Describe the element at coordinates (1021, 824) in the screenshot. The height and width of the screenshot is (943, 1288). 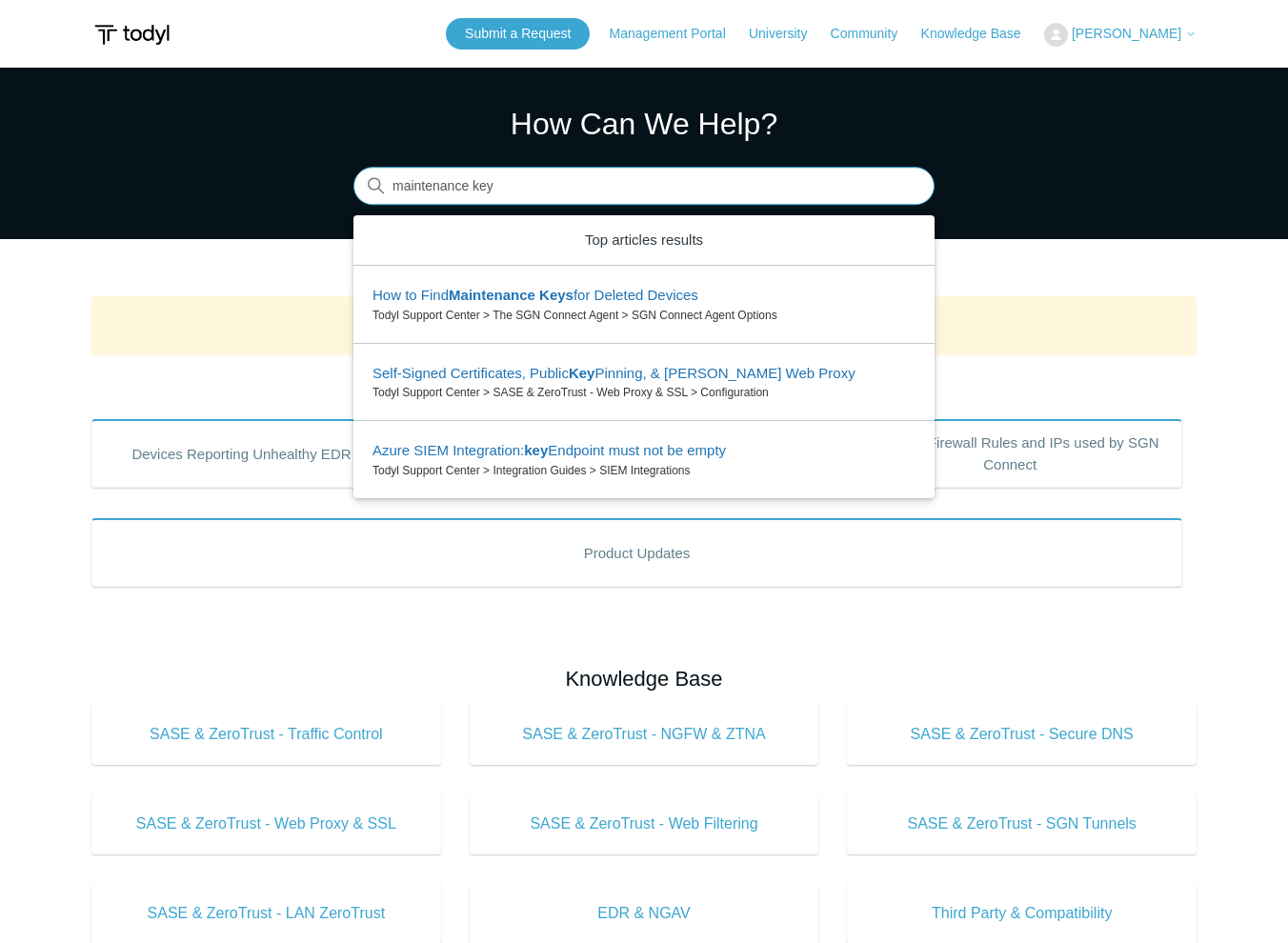
I see `a: SASE & ZeroTrust - SGN Tunnels` at that location.